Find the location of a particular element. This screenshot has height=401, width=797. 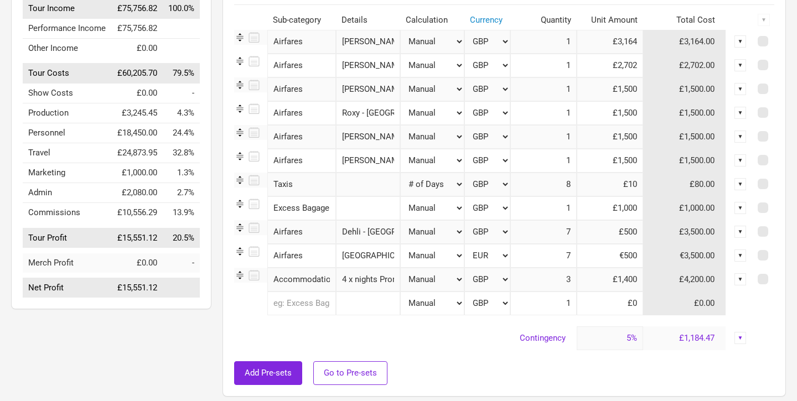

button: Go to Pre-sets is located at coordinates (350, 373).